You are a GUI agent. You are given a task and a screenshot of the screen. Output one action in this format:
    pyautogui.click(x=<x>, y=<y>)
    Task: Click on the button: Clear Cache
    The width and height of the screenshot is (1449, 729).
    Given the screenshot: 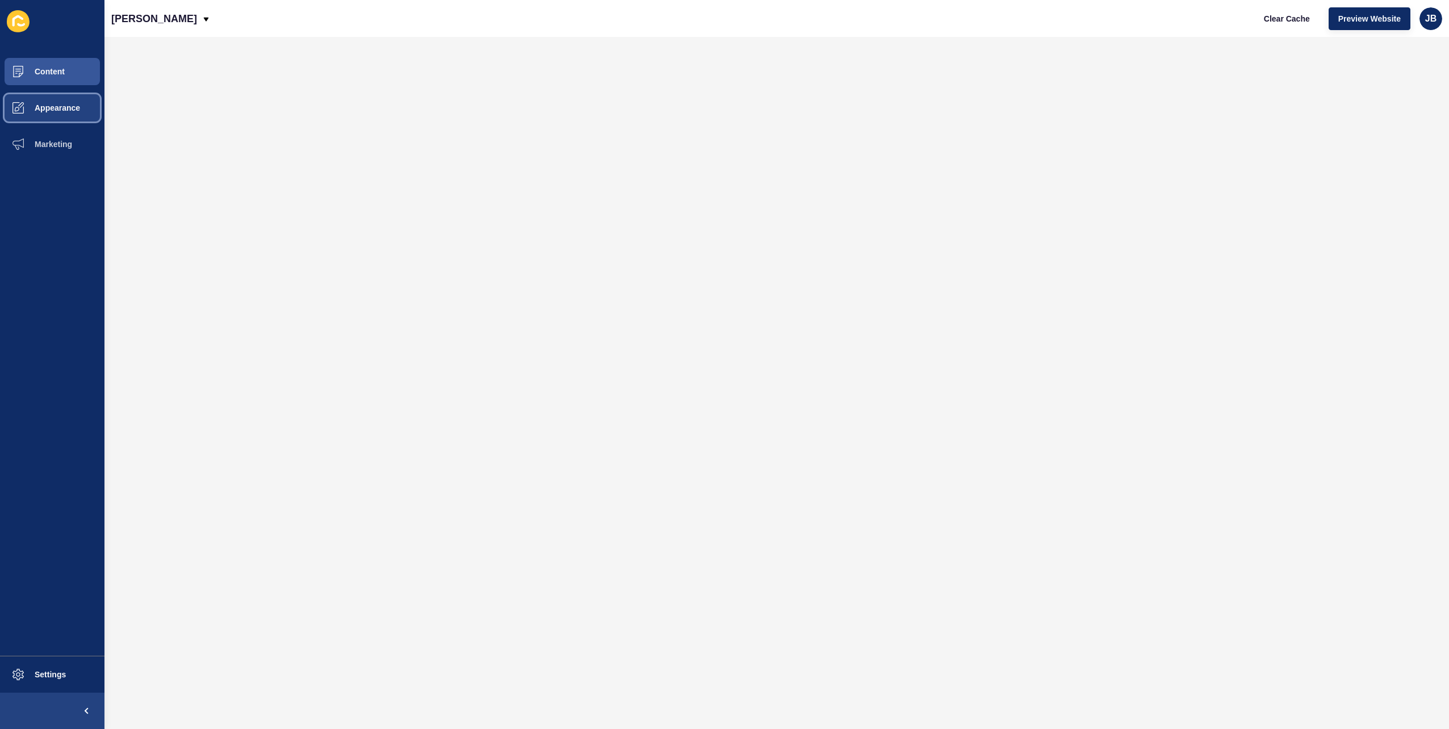 What is the action you would take?
    pyautogui.click(x=1286, y=19)
    